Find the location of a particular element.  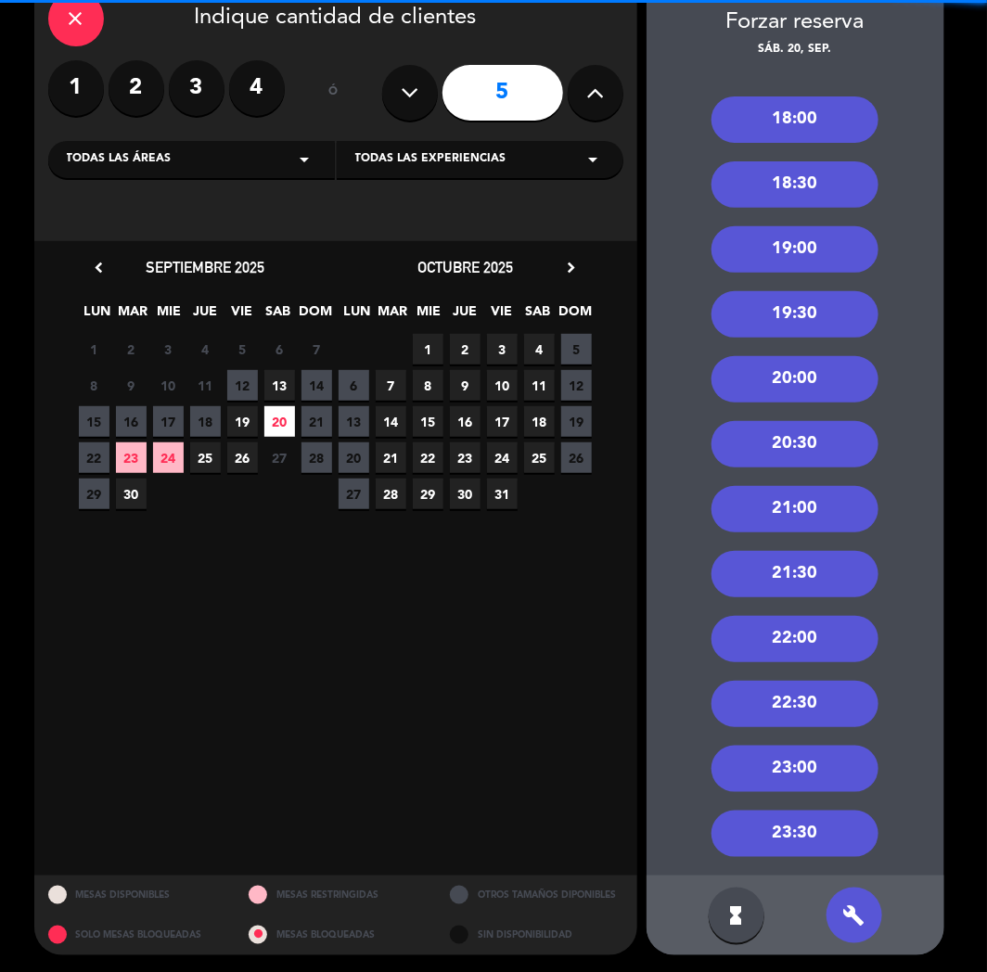

div: 20:00 is located at coordinates (795, 379).